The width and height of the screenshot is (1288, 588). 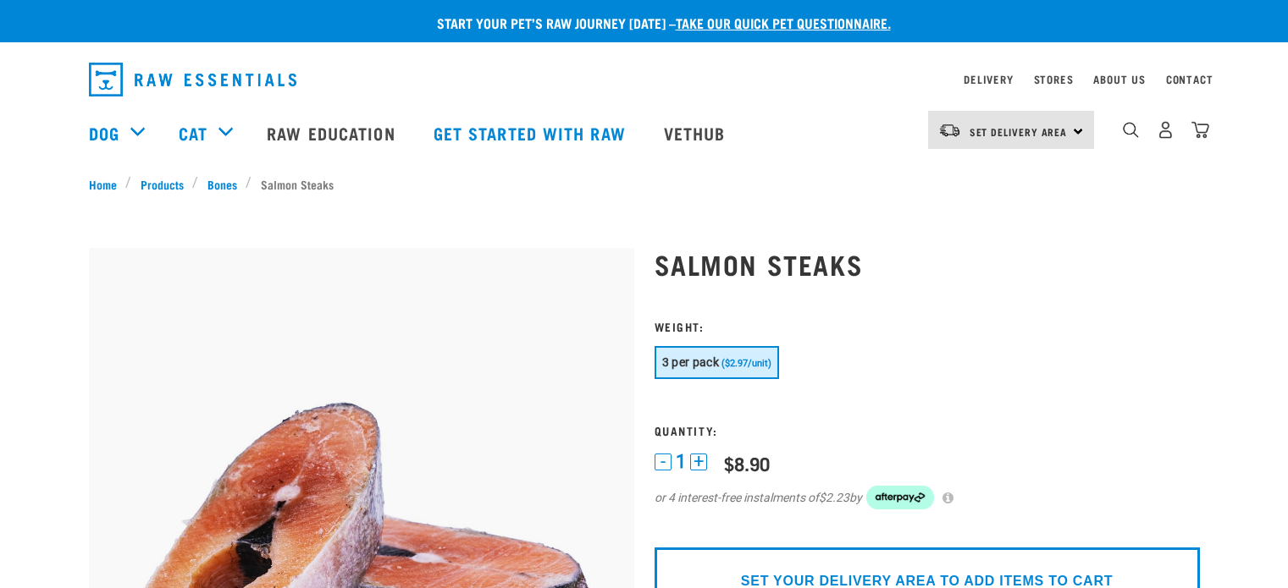 I want to click on div: or 4 interest-free instalments of by, so click(x=927, y=498).